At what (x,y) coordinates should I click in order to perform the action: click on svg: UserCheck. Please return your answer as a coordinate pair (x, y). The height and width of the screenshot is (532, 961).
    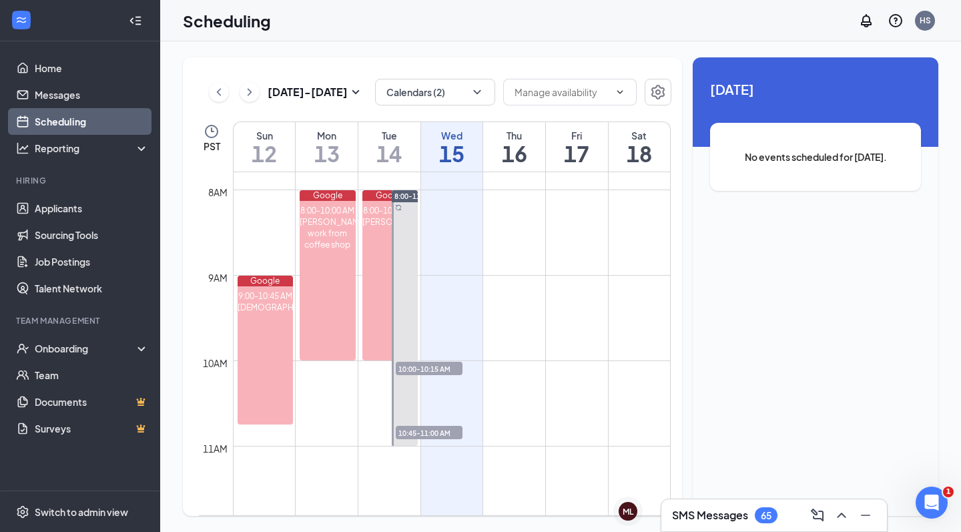
    Looking at the image, I should click on (23, 348).